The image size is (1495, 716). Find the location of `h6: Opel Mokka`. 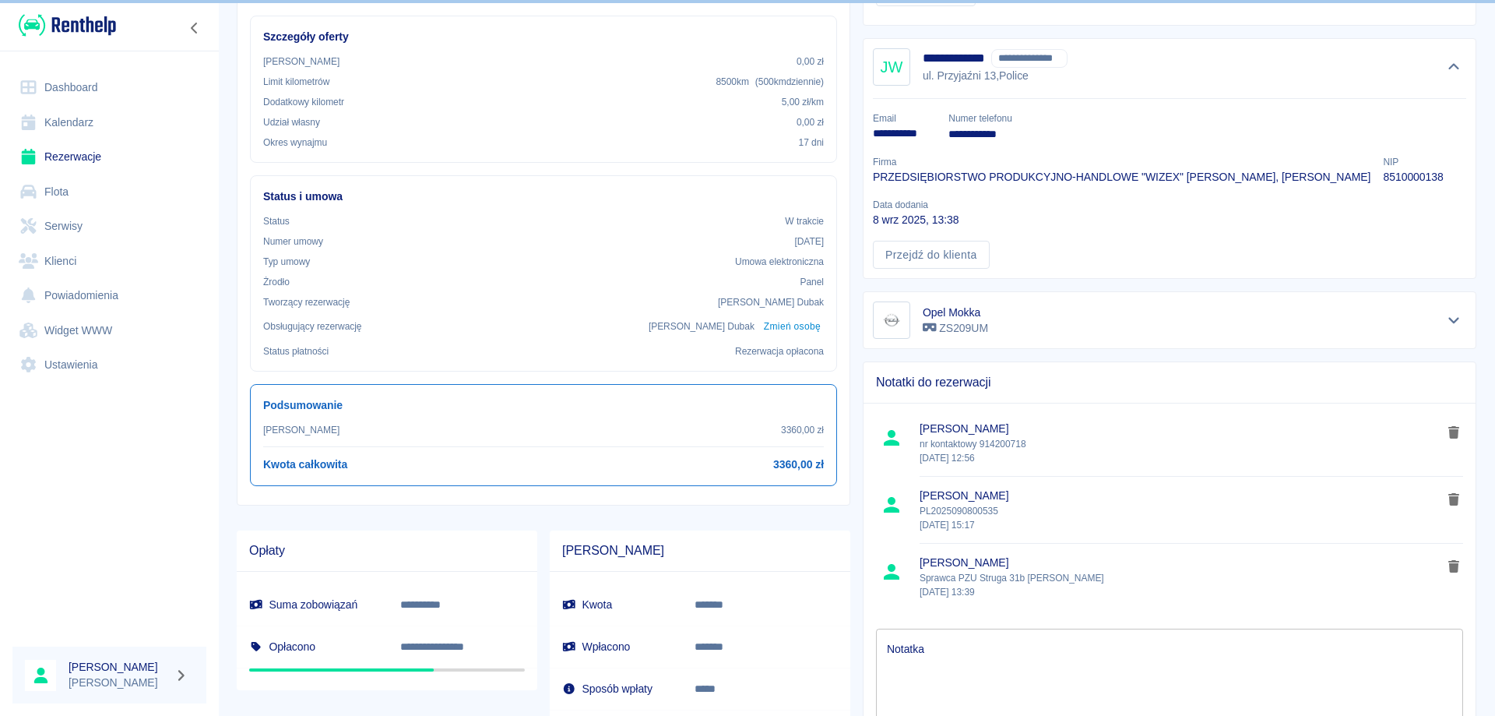

h6: Opel Mokka is located at coordinates (955, 312).